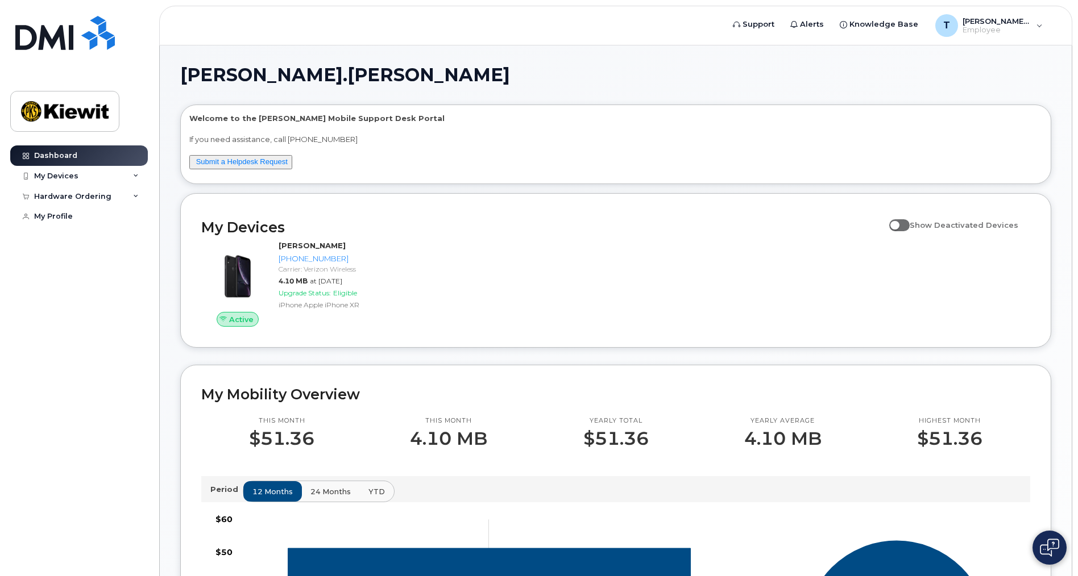 The width and height of the screenshot is (1078, 576). Describe the element at coordinates (345, 293) in the screenshot. I see `span: Eligible` at that location.